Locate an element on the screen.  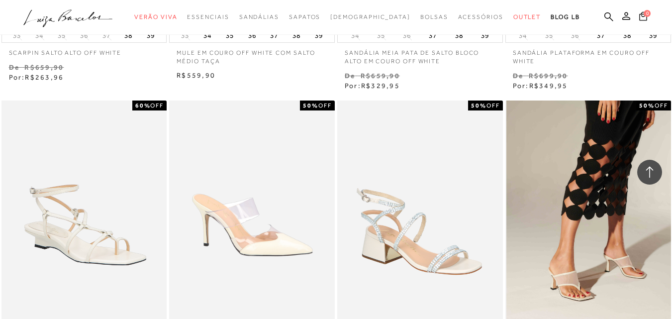
span: BLOG LB is located at coordinates (565, 17).